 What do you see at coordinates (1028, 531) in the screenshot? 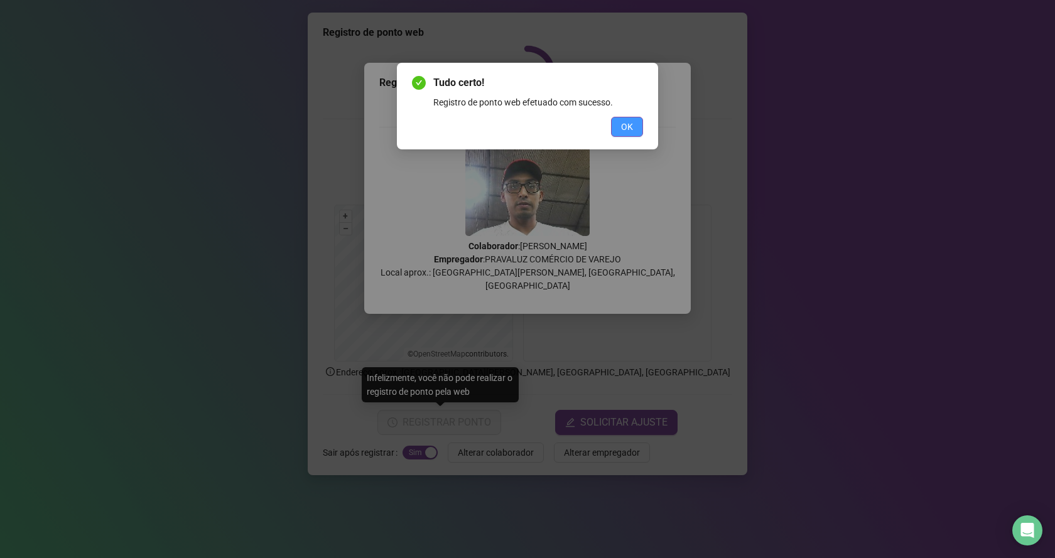
I see `div: Open Intercom Messenger` at bounding box center [1028, 531].